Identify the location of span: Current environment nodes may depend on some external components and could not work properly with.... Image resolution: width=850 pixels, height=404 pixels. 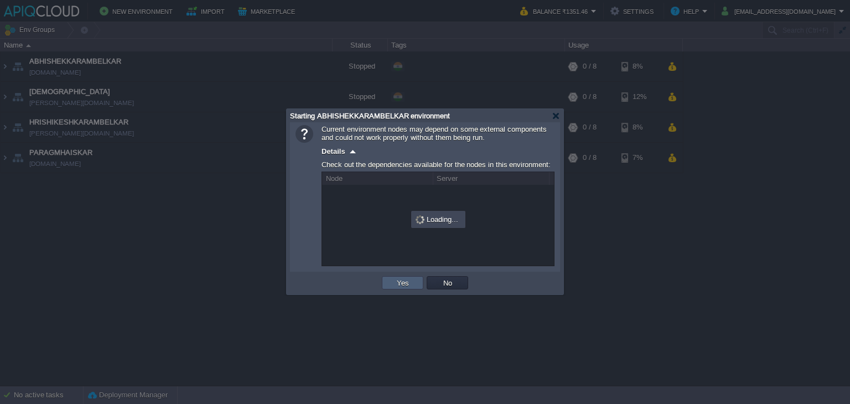
(434, 133).